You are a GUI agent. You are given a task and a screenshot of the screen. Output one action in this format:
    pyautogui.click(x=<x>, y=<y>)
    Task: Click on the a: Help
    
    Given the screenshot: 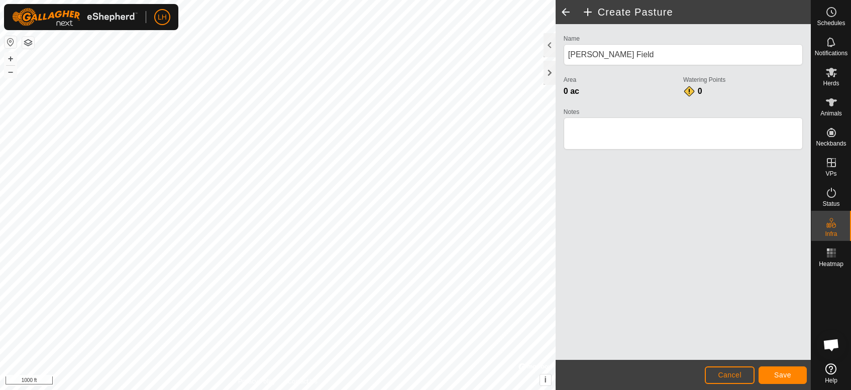 What is the action you would take?
    pyautogui.click(x=831, y=374)
    